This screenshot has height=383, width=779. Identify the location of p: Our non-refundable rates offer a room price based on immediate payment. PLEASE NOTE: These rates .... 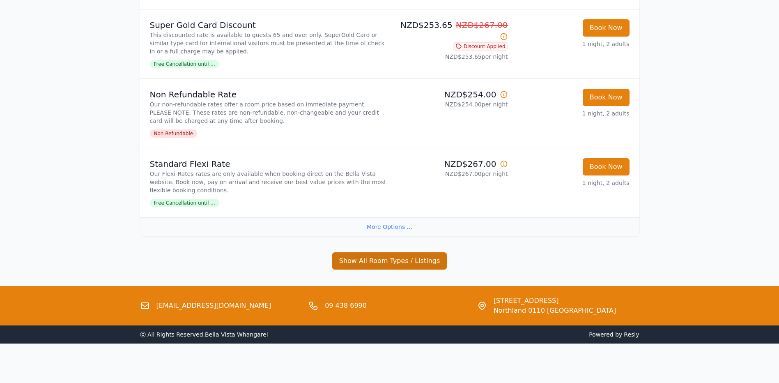
(268, 113).